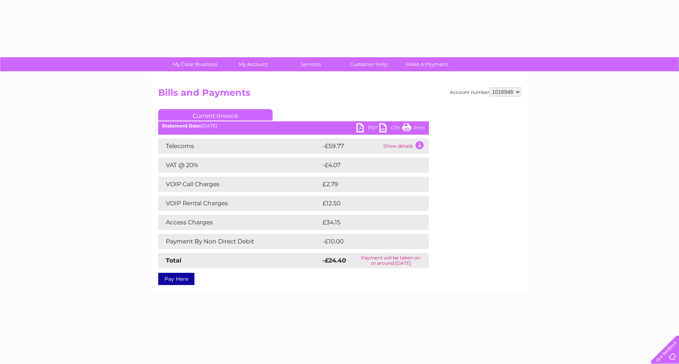 This screenshot has height=364, width=679. Describe the element at coordinates (366, 184) in the screenshot. I see `td: £2.79` at that location.